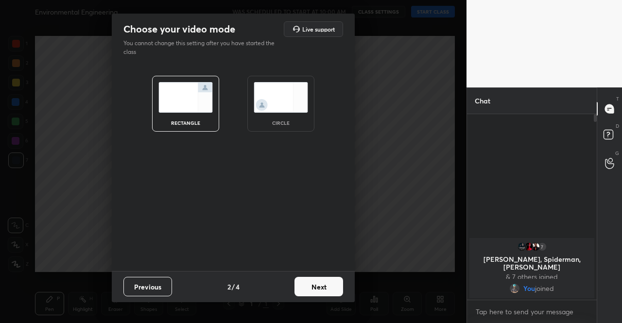 The image size is (622, 323). I want to click on div: circle, so click(281, 123).